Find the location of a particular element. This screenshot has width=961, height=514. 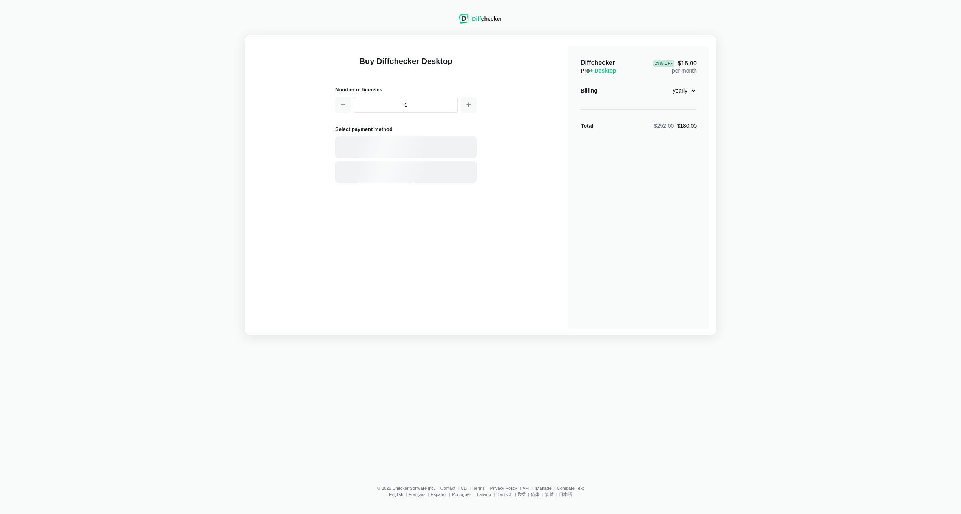

a: 繁體 is located at coordinates (549, 495).